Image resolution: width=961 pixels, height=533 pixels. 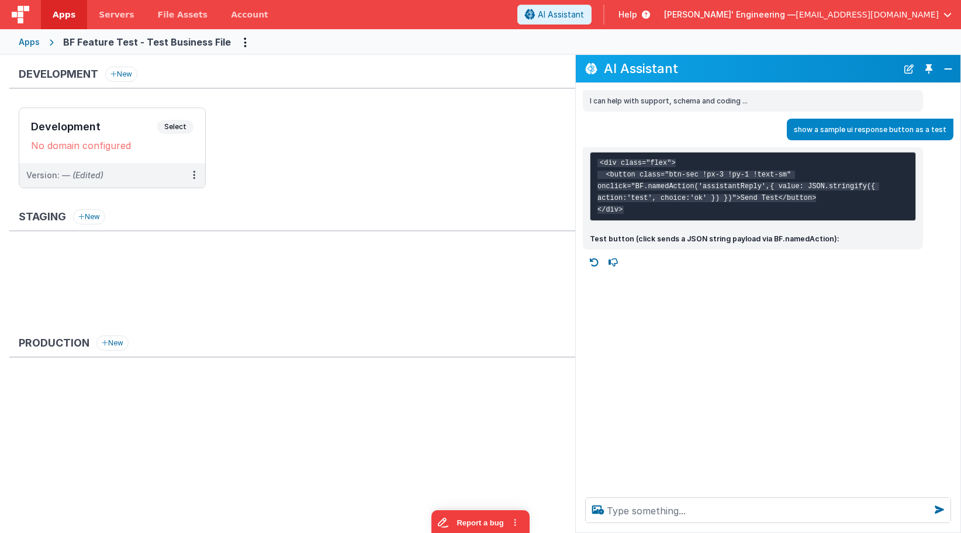 What do you see at coordinates (88, 175) in the screenshot?
I see `span: (Edited)` at bounding box center [88, 175].